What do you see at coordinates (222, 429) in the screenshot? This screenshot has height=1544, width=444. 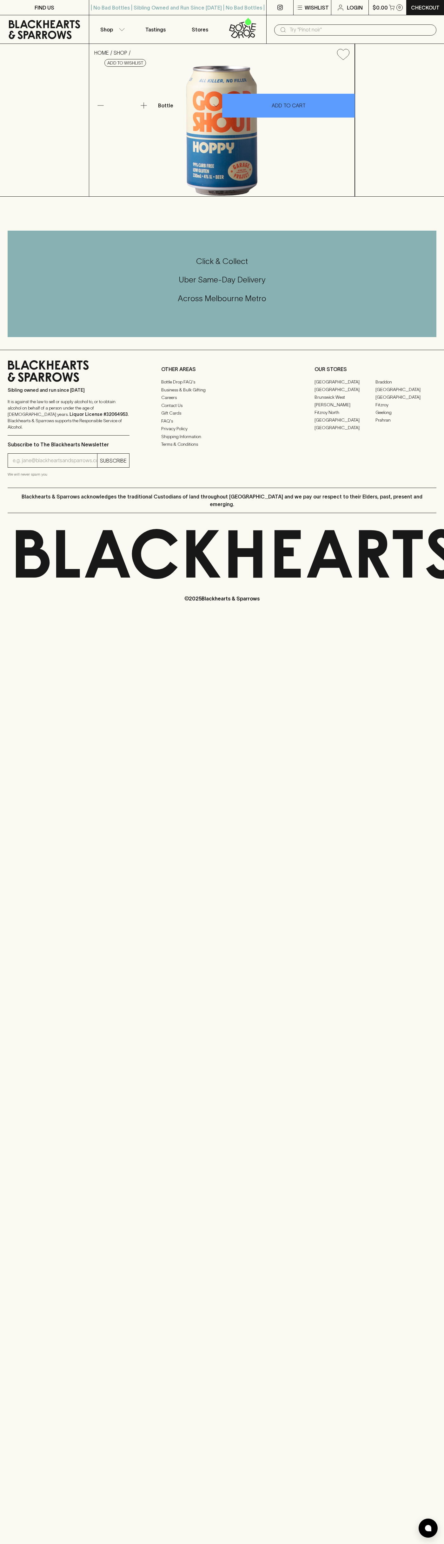 I see `a: Privacy Policy` at bounding box center [222, 429].